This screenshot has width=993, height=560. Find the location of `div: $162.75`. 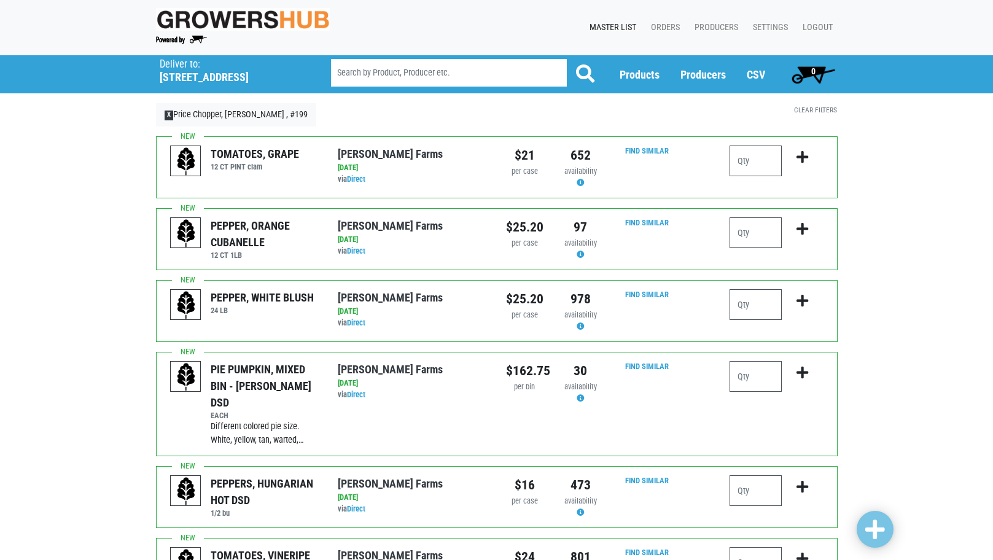

div: $162.75 is located at coordinates (524, 371).